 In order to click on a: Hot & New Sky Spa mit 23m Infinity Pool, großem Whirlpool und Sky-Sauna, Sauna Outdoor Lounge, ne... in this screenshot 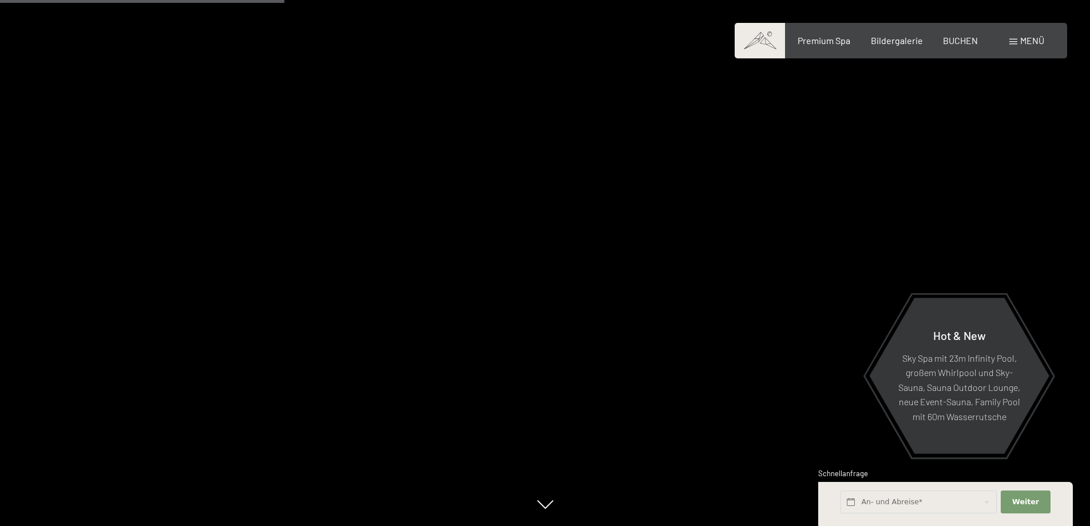, I will do `click(959, 375)`.